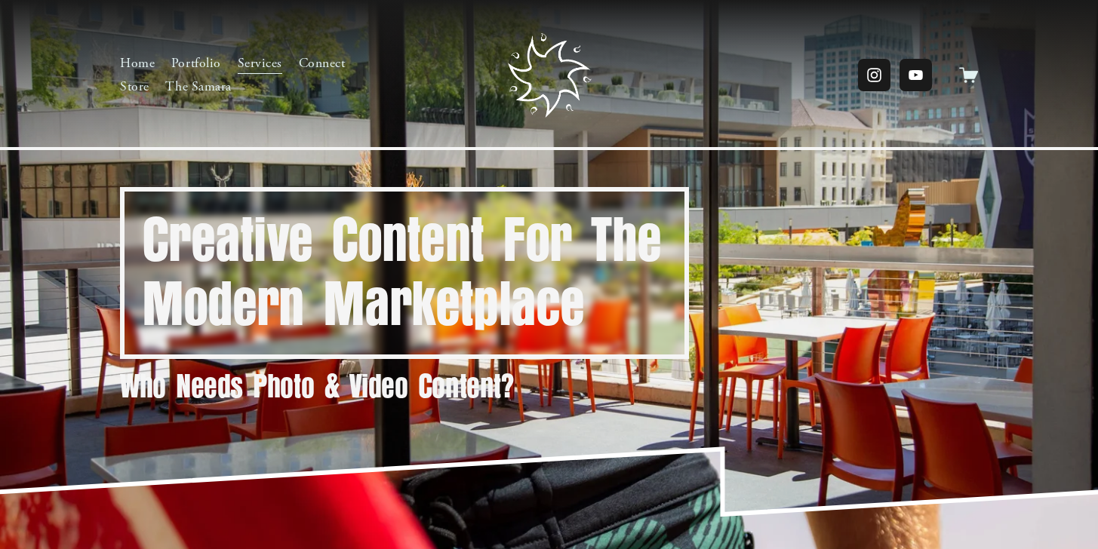  What do you see at coordinates (317, 386) in the screenshot?
I see `span: Who Needs Photo & Video Content?` at bounding box center [317, 386].